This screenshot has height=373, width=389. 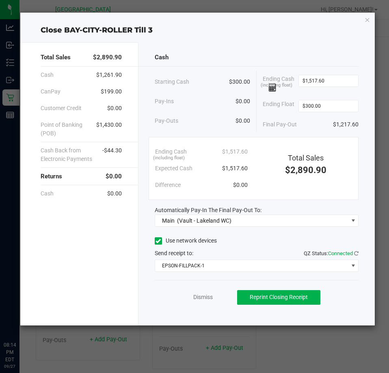 What do you see at coordinates (203, 297) in the screenshot?
I see `a: Dismiss` at bounding box center [203, 297].